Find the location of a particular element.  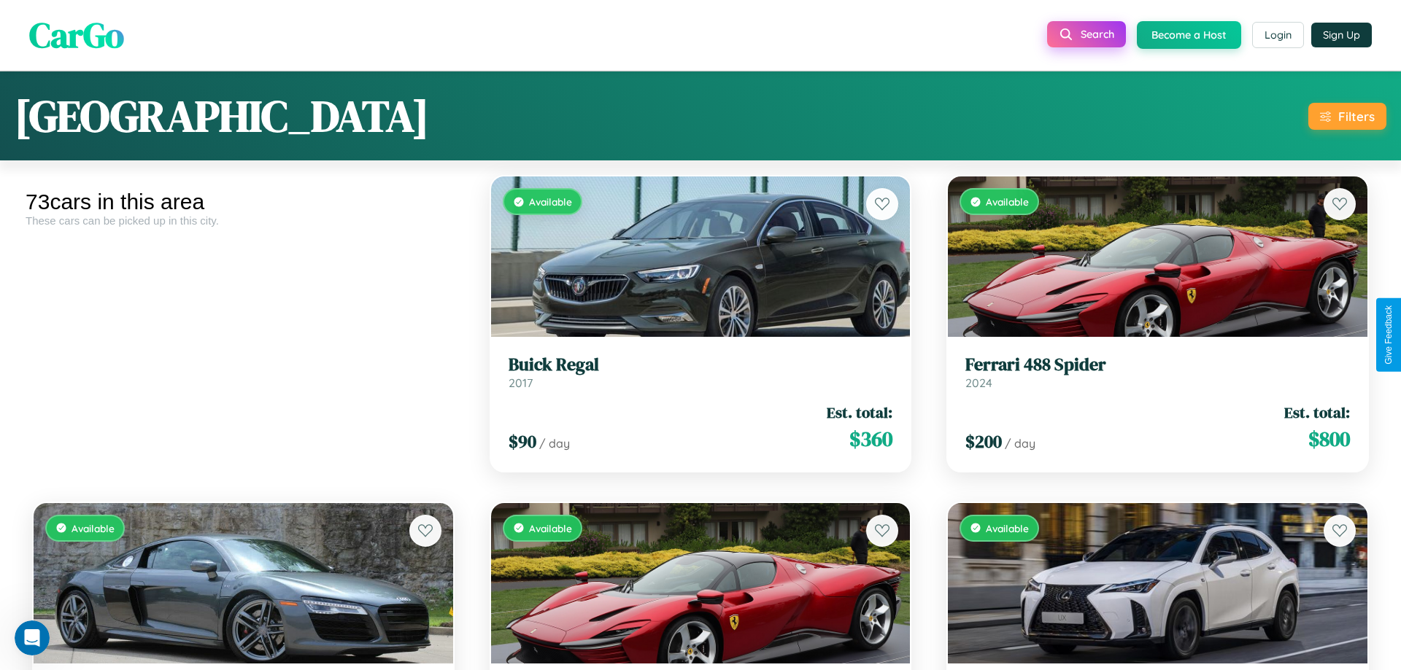

span: 2024 is located at coordinates (978, 383).